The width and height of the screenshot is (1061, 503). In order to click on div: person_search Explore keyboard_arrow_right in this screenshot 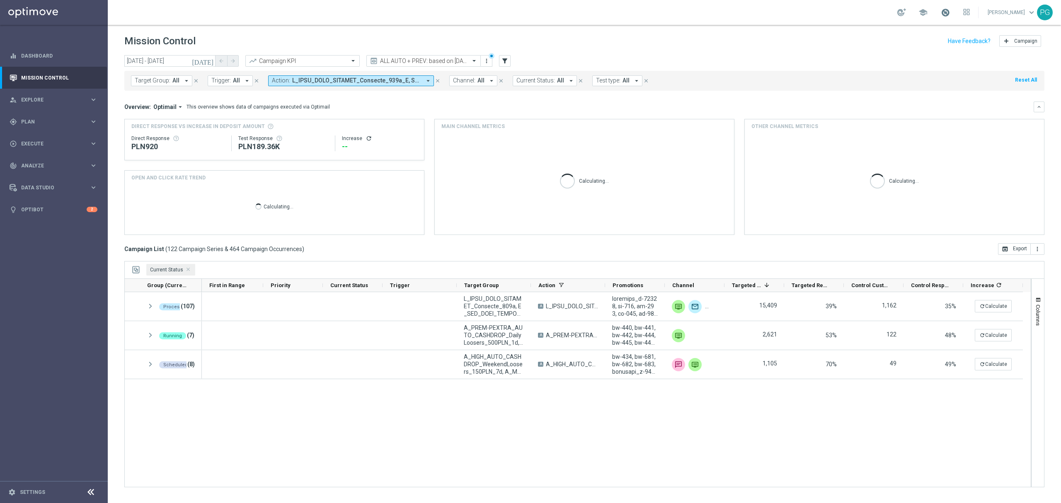, I will do `click(53, 100)`.